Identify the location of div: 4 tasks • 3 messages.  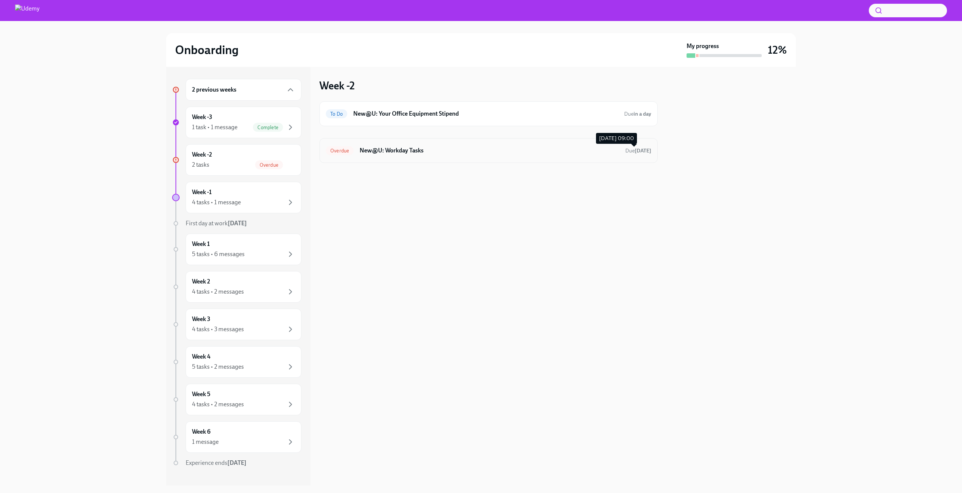
(218, 330).